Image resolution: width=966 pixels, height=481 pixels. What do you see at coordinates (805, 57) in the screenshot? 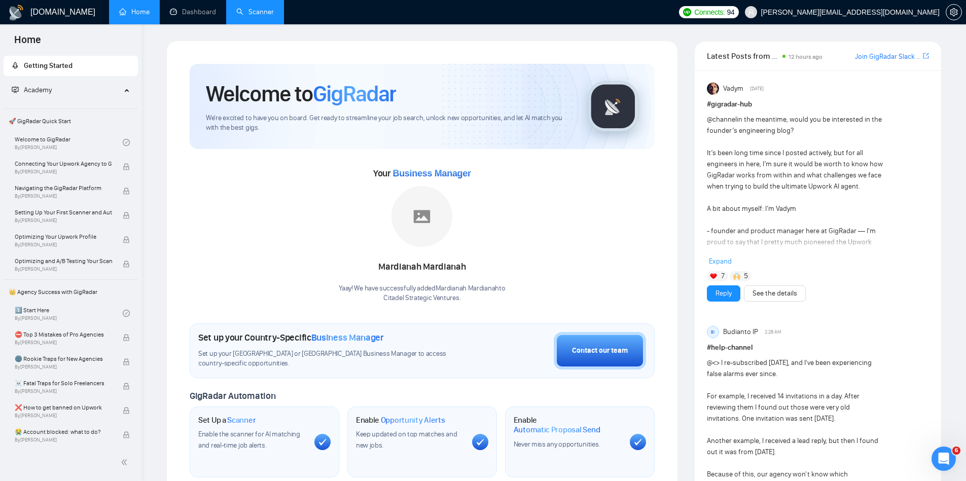
I see `span: 12 hours ago` at bounding box center [805, 57].